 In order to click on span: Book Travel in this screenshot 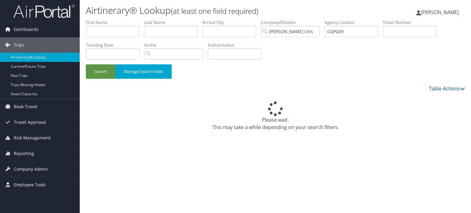, I will do `click(25, 107)`.